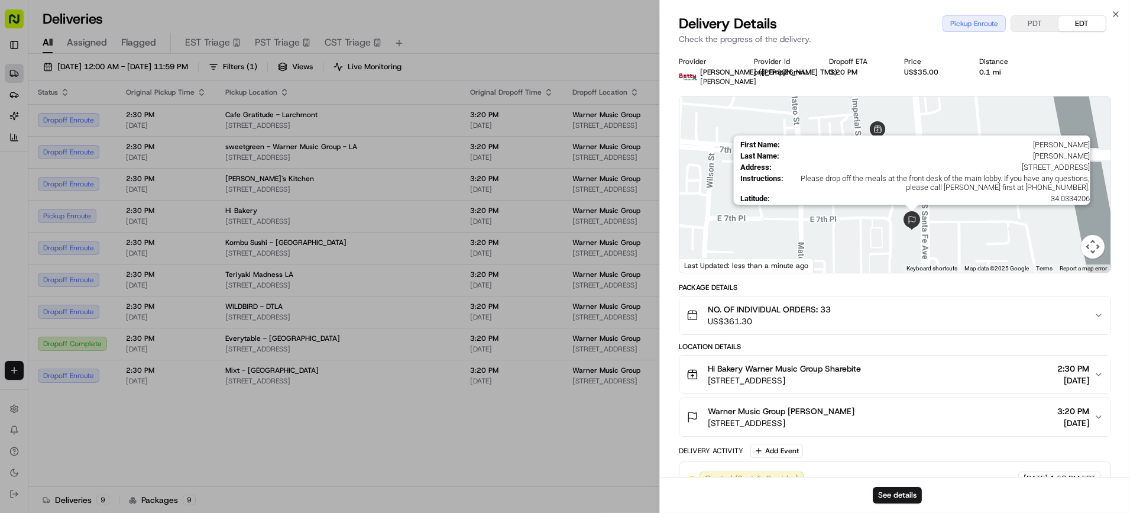 The image size is (1130, 513). I want to click on div: Provider, so click(706, 61).